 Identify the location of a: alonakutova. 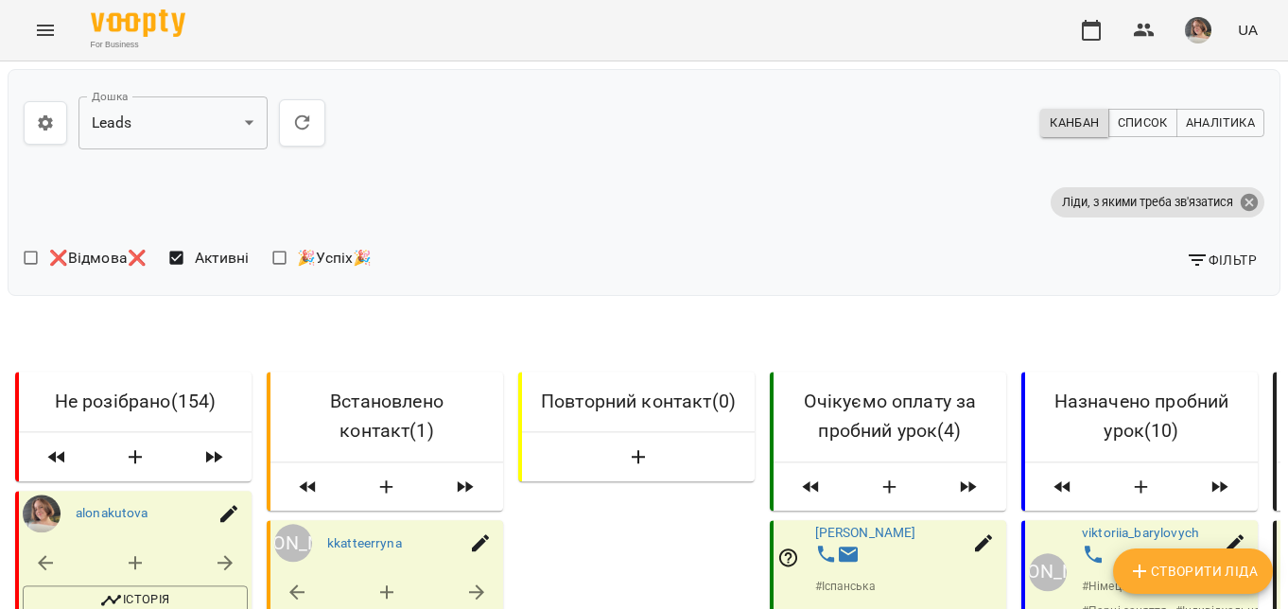
(112, 512).